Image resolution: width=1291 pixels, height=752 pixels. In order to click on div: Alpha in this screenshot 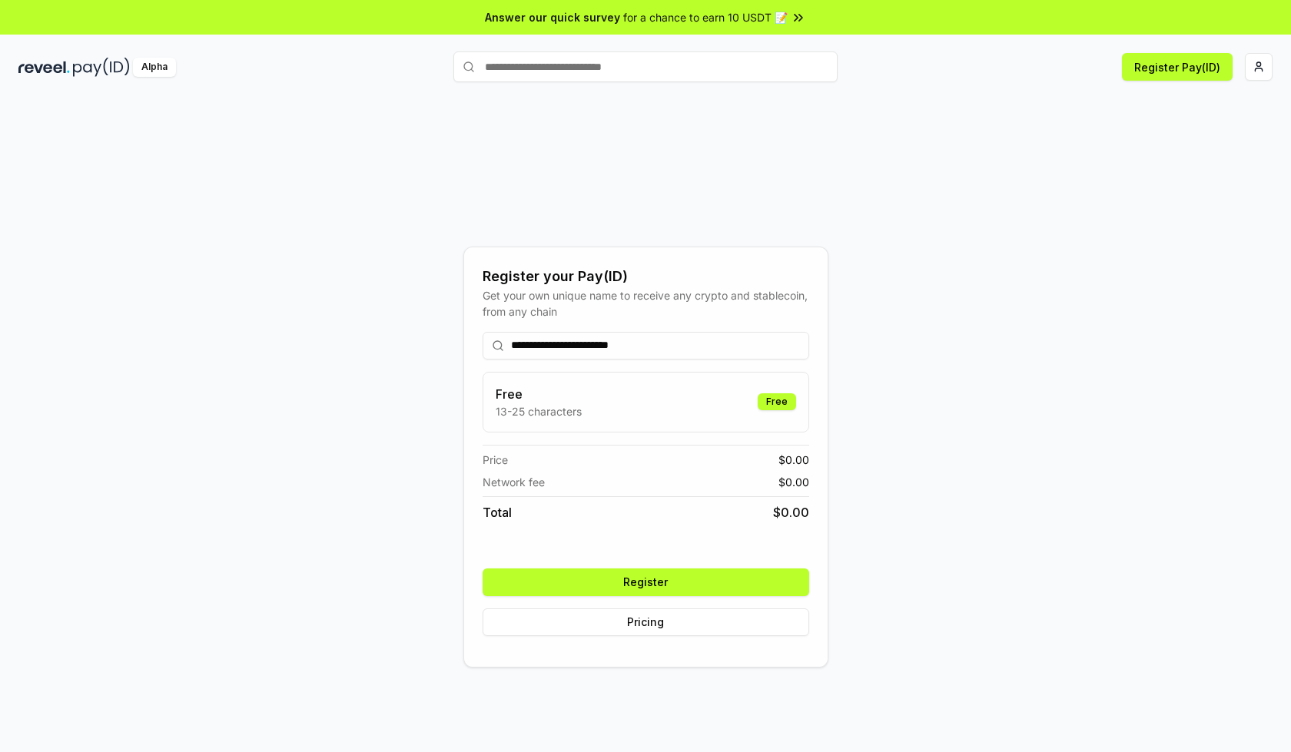, I will do `click(154, 67)`.